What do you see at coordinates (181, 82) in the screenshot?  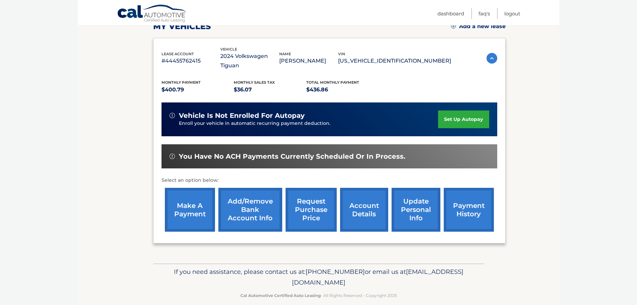 I see `span: Monthly Payment` at bounding box center [181, 82].